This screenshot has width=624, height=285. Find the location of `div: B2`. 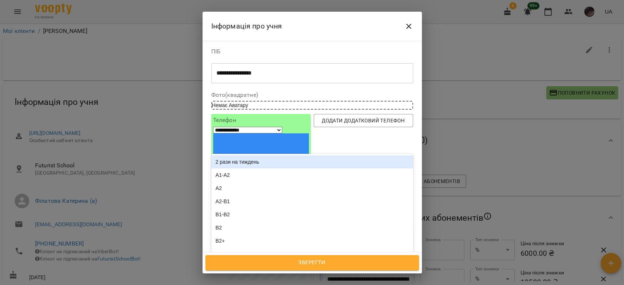

div: B2 is located at coordinates (312, 228).